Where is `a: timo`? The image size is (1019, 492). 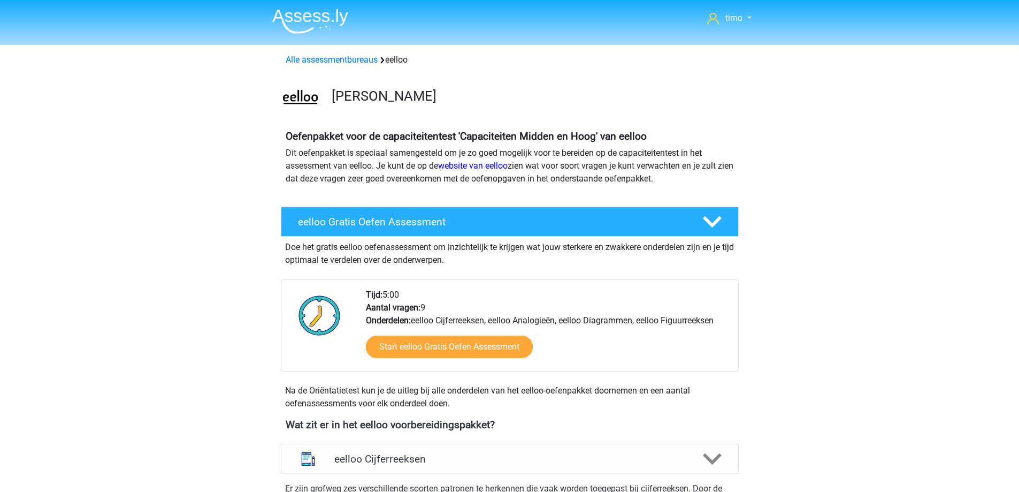
a: timo is located at coordinates (729, 18).